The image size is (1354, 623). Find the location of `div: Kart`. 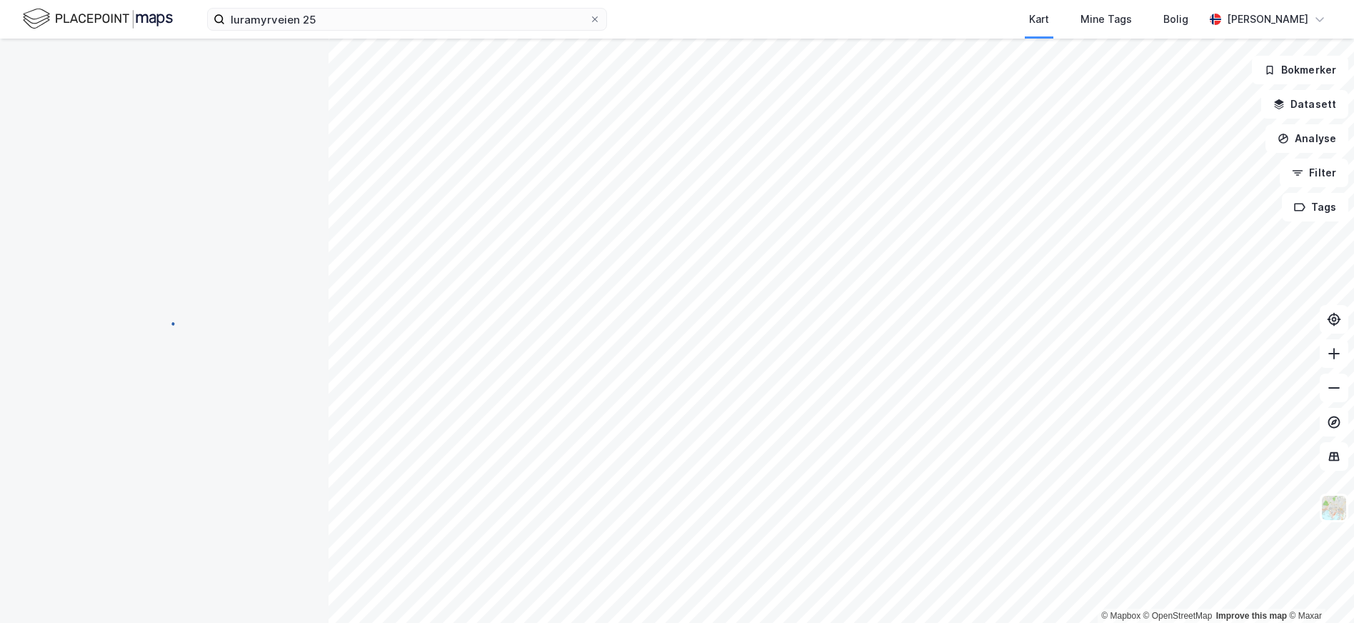

div: Kart is located at coordinates (1039, 19).